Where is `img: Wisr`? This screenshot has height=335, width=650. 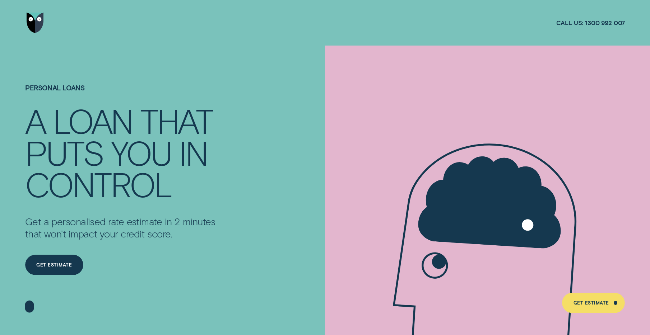 img: Wisr is located at coordinates (35, 23).